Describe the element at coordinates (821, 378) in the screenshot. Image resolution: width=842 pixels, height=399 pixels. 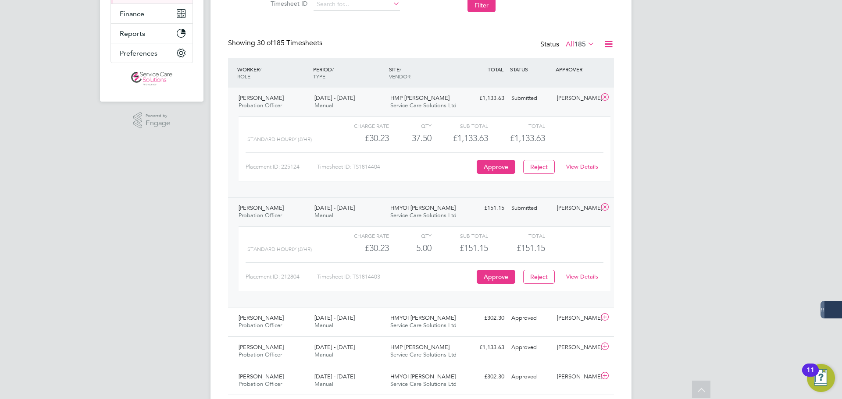
I see `button: Open Resource Center, 11 new notifications` at that location.